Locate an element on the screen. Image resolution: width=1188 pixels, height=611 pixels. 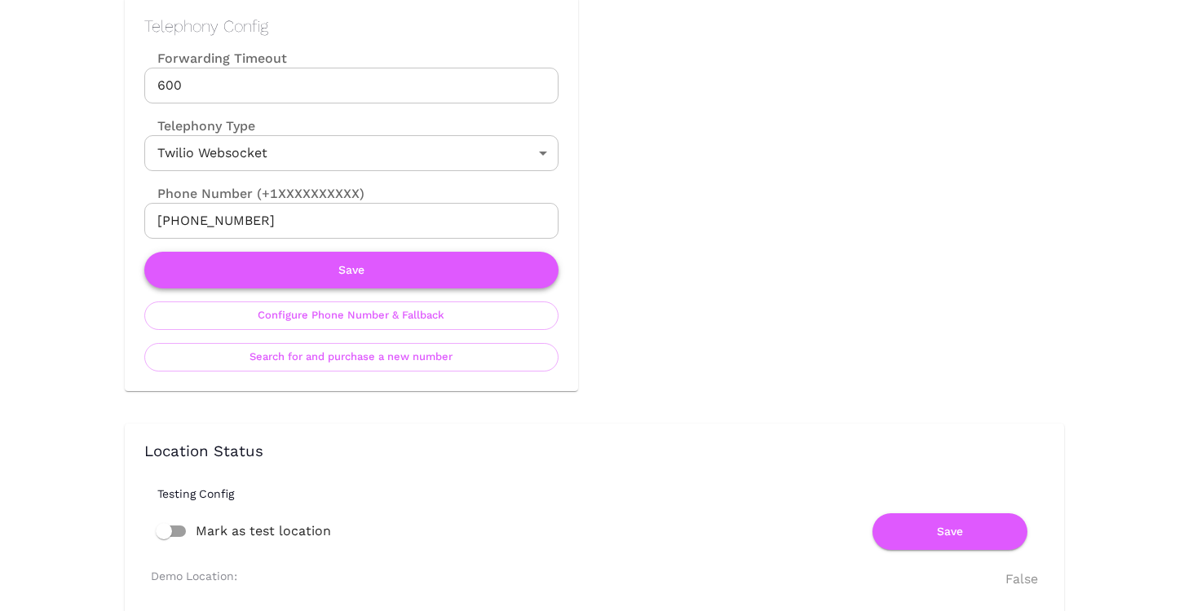
h6: Demo Location: is located at coordinates (194, 576).